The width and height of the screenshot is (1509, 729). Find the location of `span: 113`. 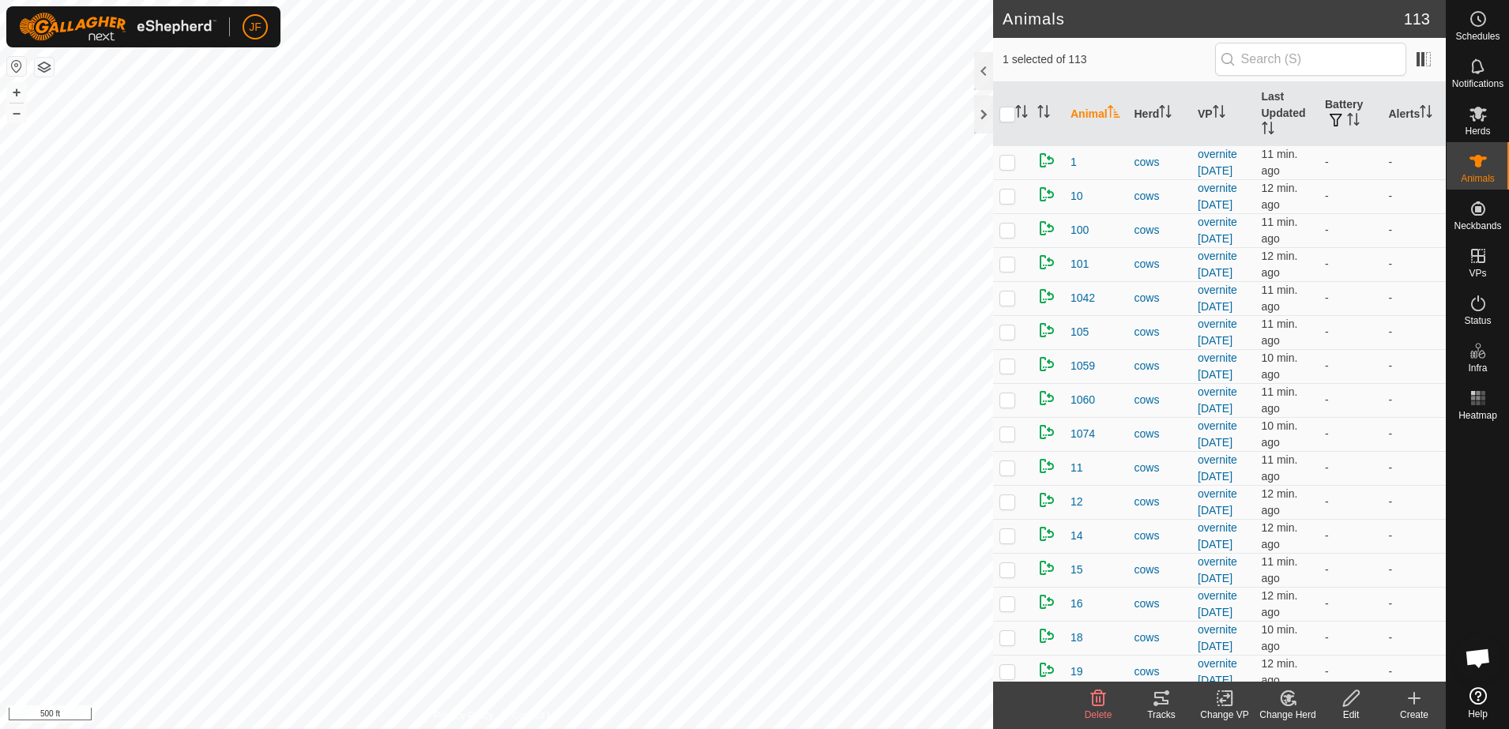

span: 113 is located at coordinates (1417, 19).